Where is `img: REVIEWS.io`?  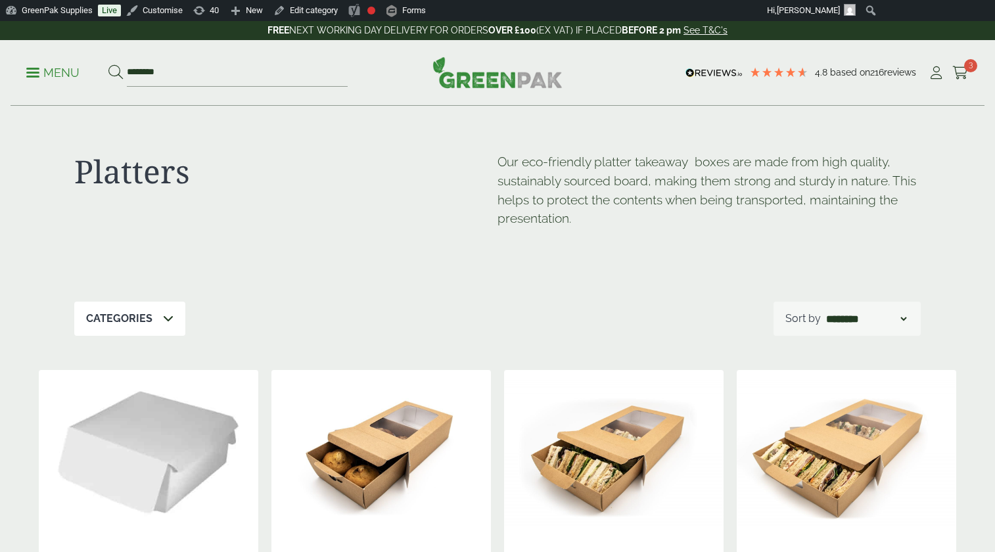 img: REVIEWS.io is located at coordinates (713, 73).